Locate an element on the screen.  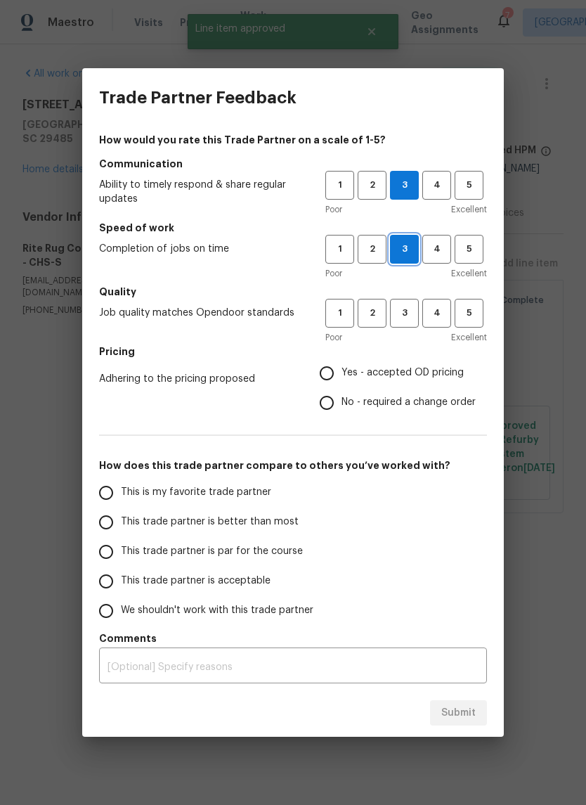
h3: Trade Partner Feedback is located at coordinates (198, 98).